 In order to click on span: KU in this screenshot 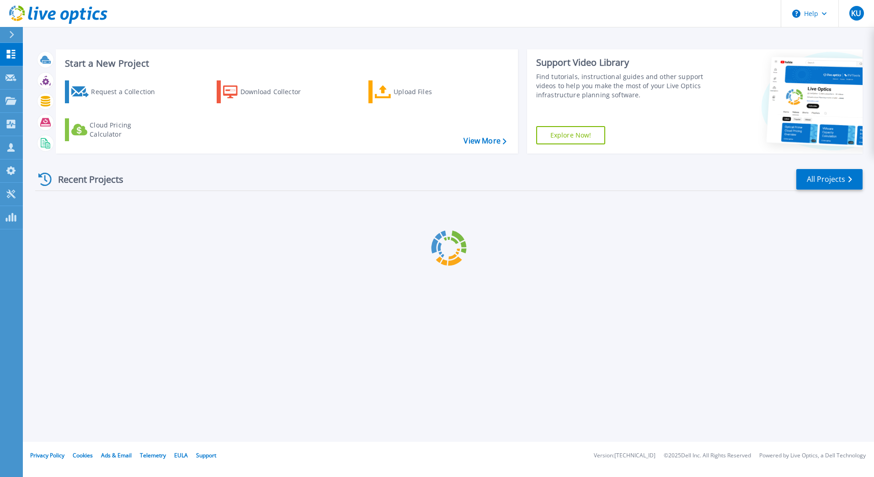, I will do `click(856, 13)`.